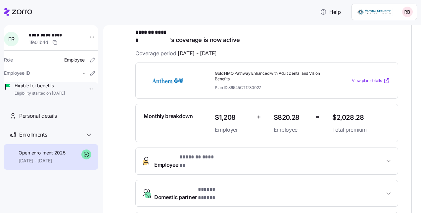 The height and width of the screenshot is (213, 421). What do you see at coordinates (366, 81) in the screenshot?
I see `span: View plan details` at bounding box center [366, 81].